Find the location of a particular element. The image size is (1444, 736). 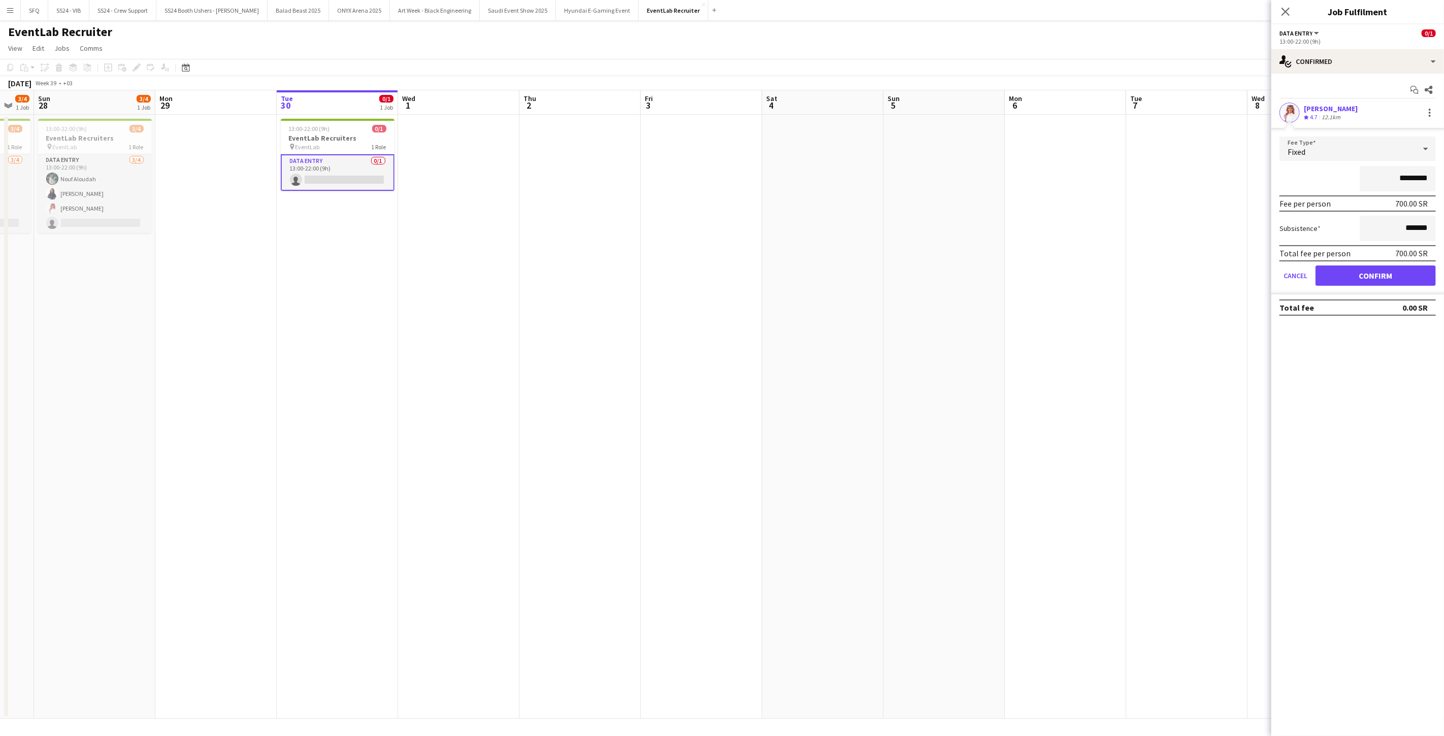

button: SS24 - VIB is located at coordinates (69, 10).